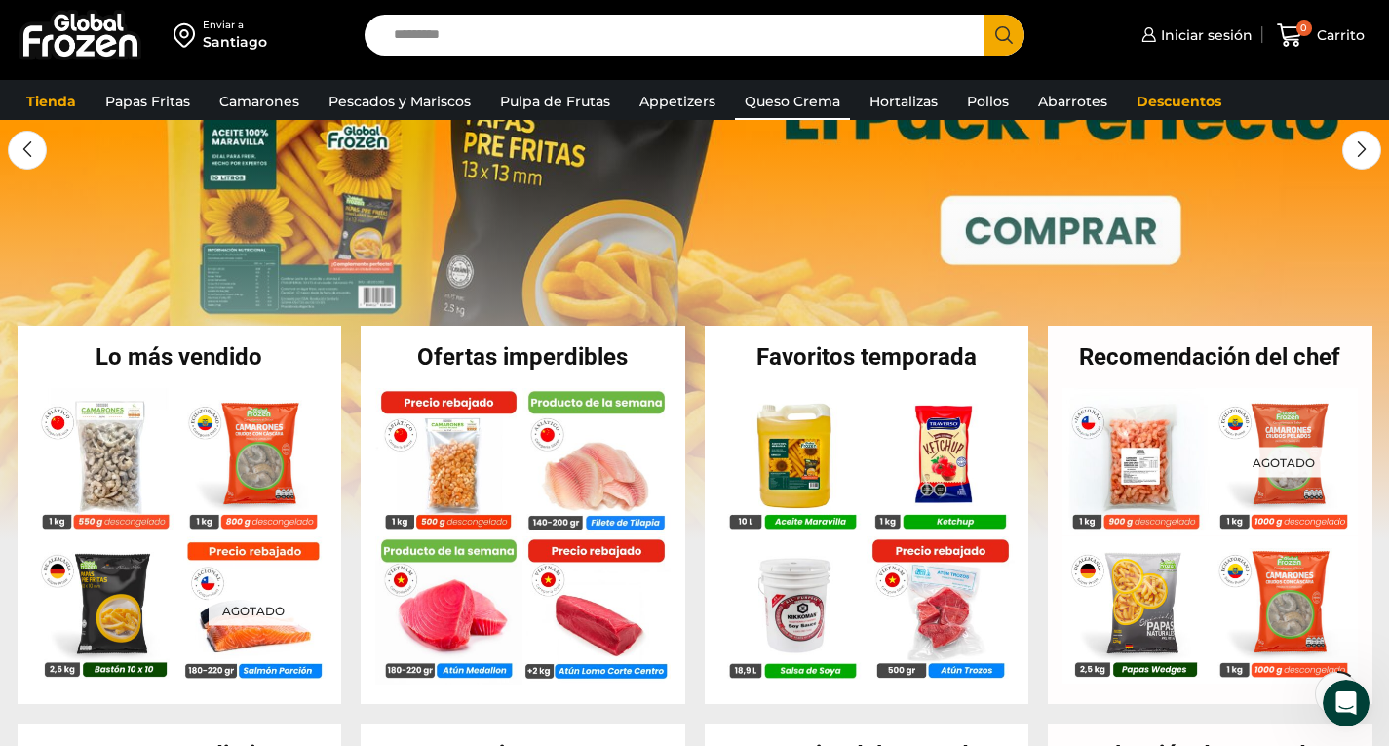 Image resolution: width=1389 pixels, height=746 pixels. Describe the element at coordinates (1194, 35) in the screenshot. I see `a: Iniciar sesión` at that location.